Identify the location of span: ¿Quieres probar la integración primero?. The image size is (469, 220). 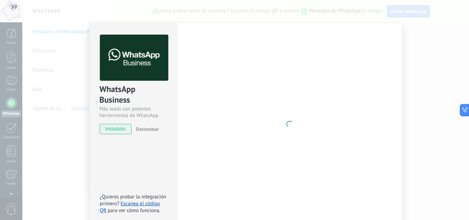
(133, 200).